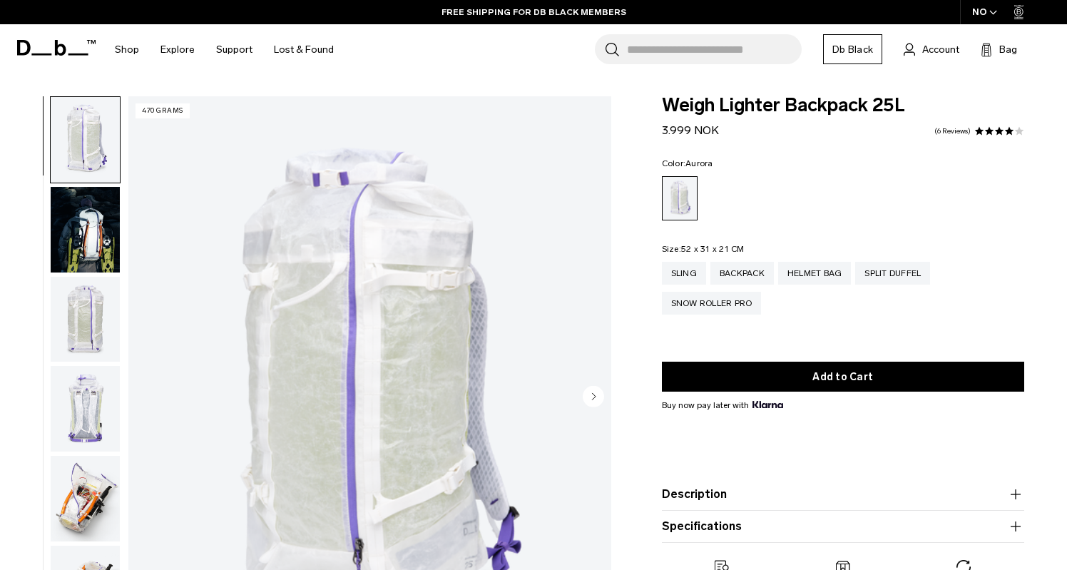 This screenshot has height=570, width=1067. What do you see at coordinates (703, 249) in the screenshot?
I see `legend: Size:` at bounding box center [703, 249].